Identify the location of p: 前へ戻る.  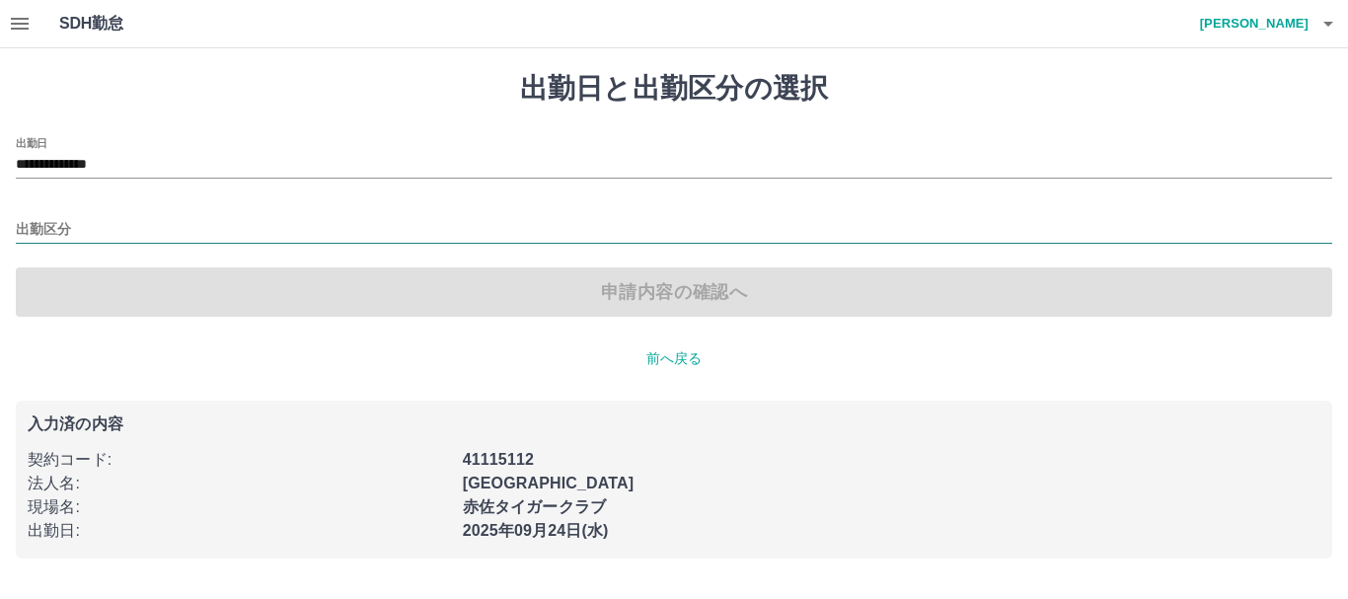
(674, 358).